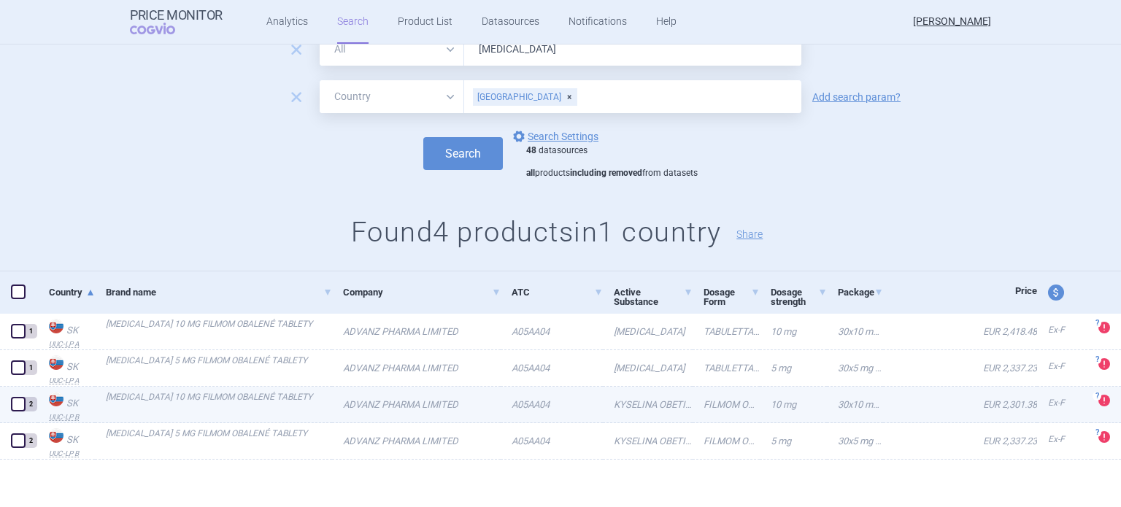 The image size is (1121, 507). What do you see at coordinates (860, 292) in the screenshot?
I see `a: Package` at bounding box center [860, 292].